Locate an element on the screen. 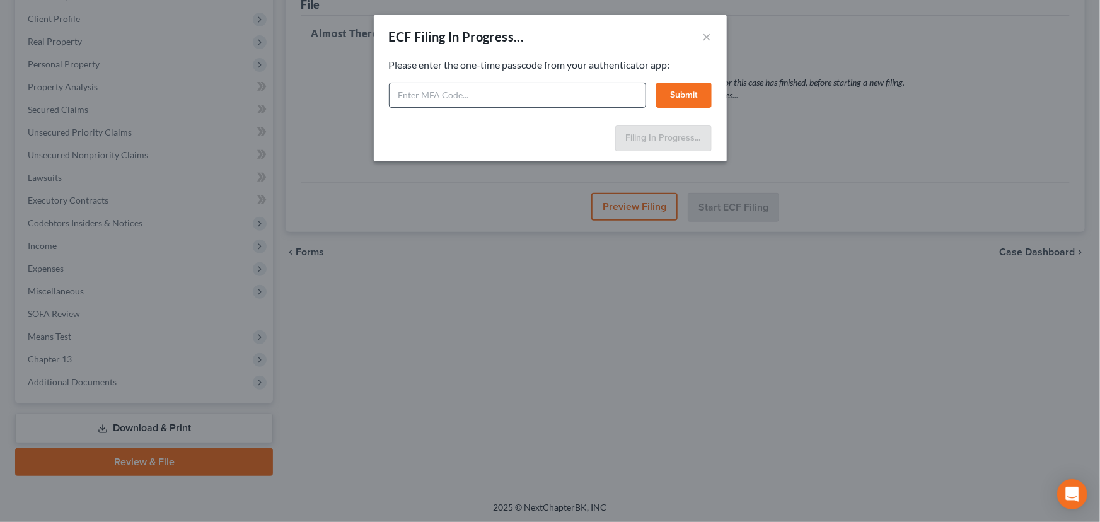 Image resolution: width=1100 pixels, height=522 pixels. div: ECF Filing In Progress... is located at coordinates (456, 37).